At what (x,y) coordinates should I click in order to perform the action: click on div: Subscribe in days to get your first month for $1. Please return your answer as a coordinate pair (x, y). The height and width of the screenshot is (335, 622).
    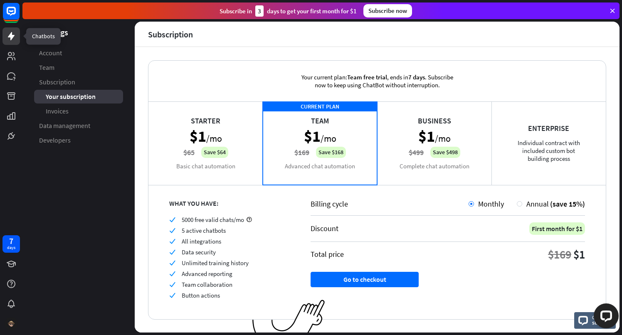
    Looking at the image, I should click on (288, 11).